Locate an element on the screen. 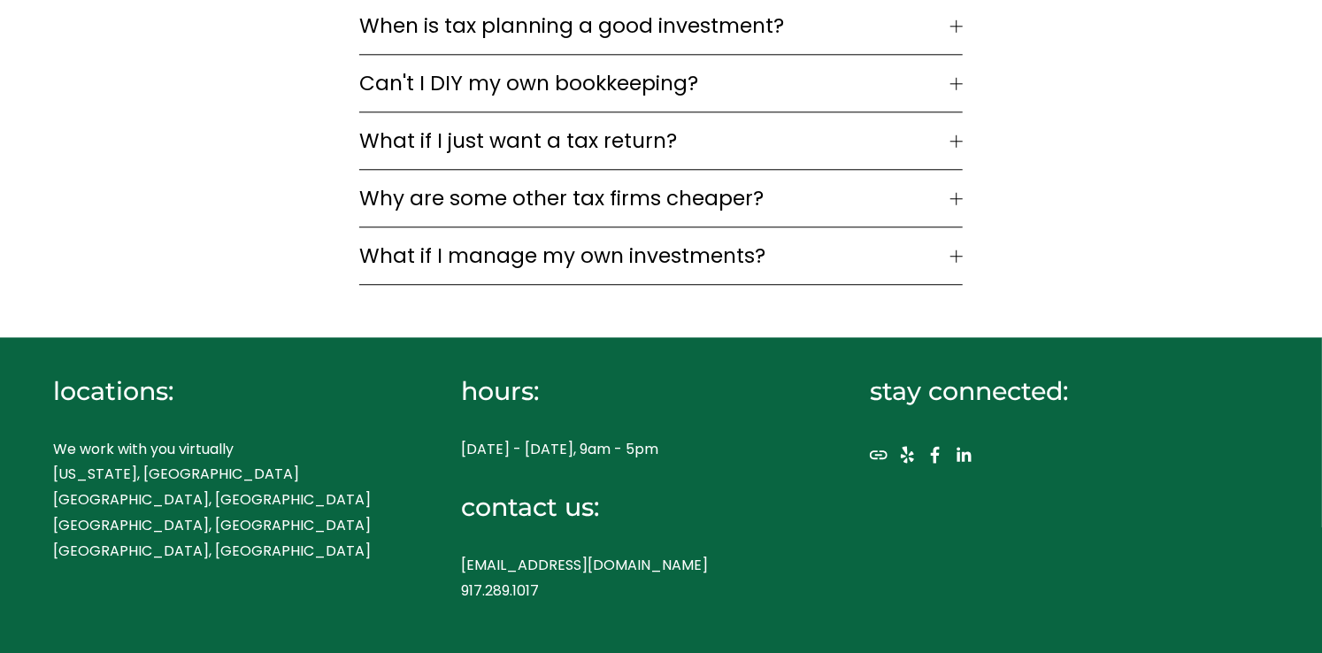 The height and width of the screenshot is (653, 1322). span: Why are some other tax firms cheaper? is located at coordinates (655, 198).